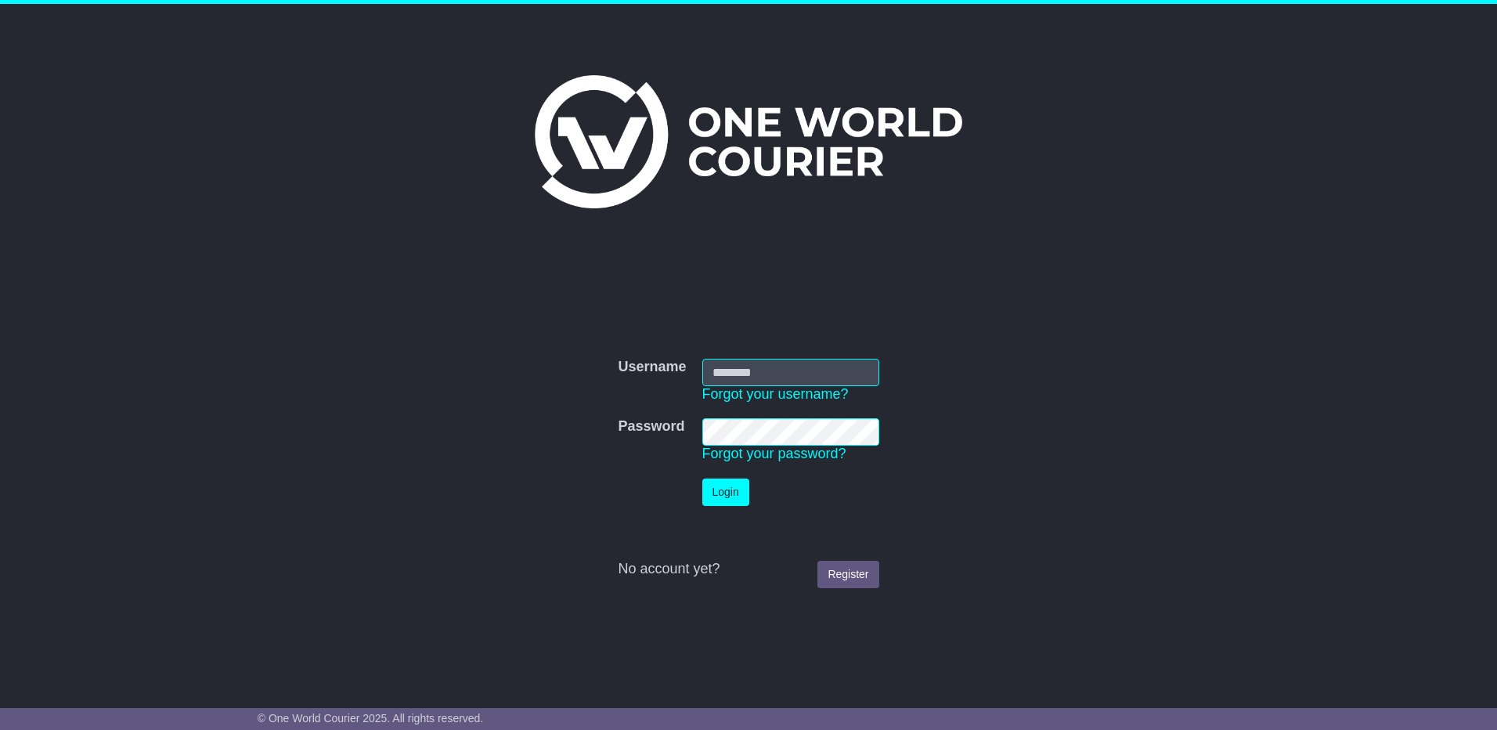 Image resolution: width=1497 pixels, height=730 pixels. Describe the element at coordinates (370, 718) in the screenshot. I see `span: © One World Courier 2025. All rights reserved.` at that location.